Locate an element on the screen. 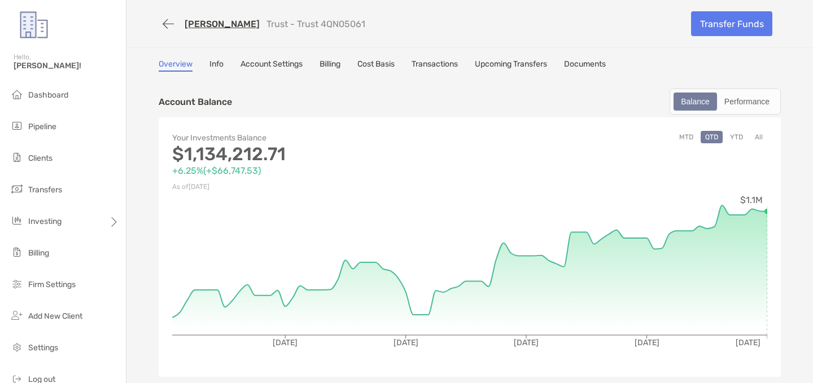  img: firm-settings icon is located at coordinates (17, 284).